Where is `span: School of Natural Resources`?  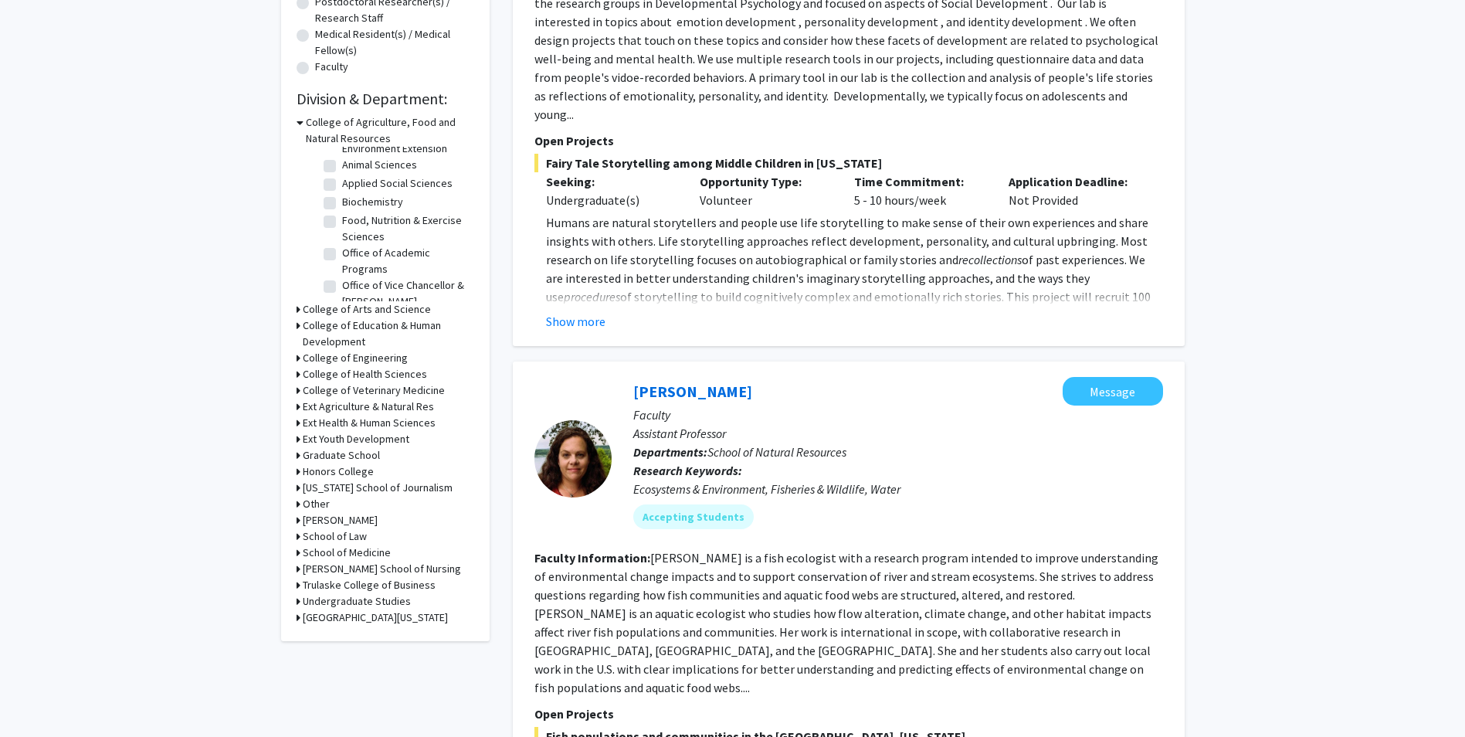
span: School of Natural Resources is located at coordinates (777, 452).